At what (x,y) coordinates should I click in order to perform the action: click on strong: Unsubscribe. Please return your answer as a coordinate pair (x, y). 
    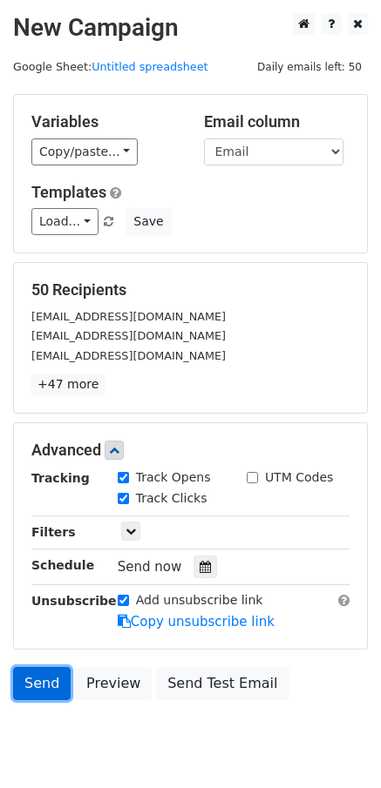
    Looking at the image, I should click on (74, 601).